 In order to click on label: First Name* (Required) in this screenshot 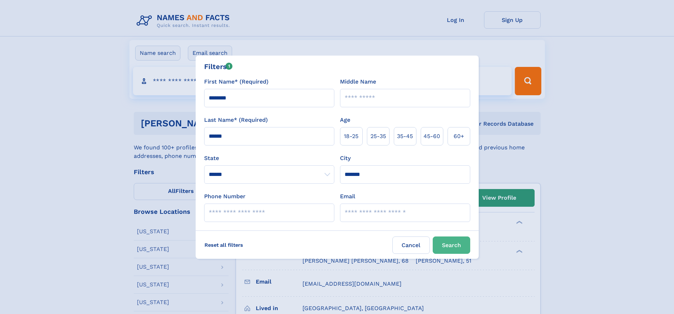, I will do `click(236, 82)`.